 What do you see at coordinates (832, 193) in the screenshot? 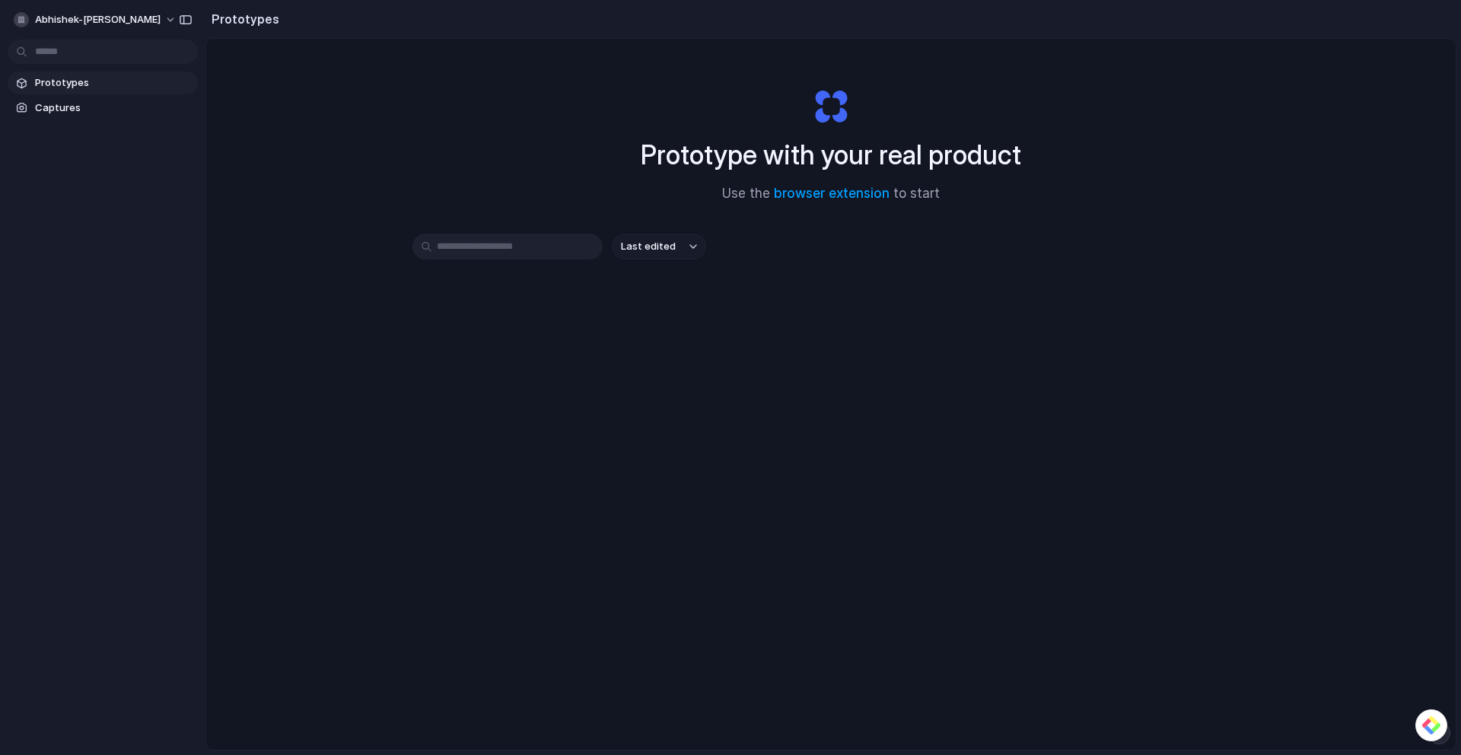
I see `a: browser extension` at bounding box center [832, 193].